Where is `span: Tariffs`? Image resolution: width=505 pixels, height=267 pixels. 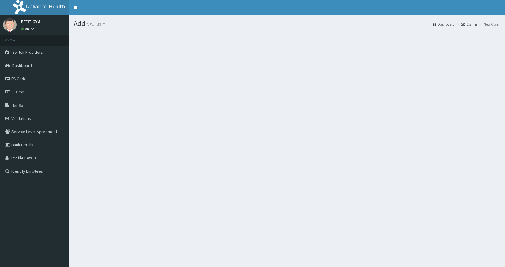
span: Tariffs is located at coordinates (18, 105).